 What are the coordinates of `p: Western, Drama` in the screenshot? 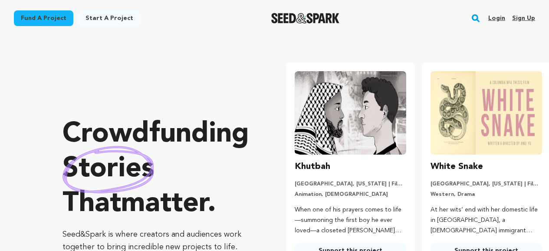 It's located at (487, 195).